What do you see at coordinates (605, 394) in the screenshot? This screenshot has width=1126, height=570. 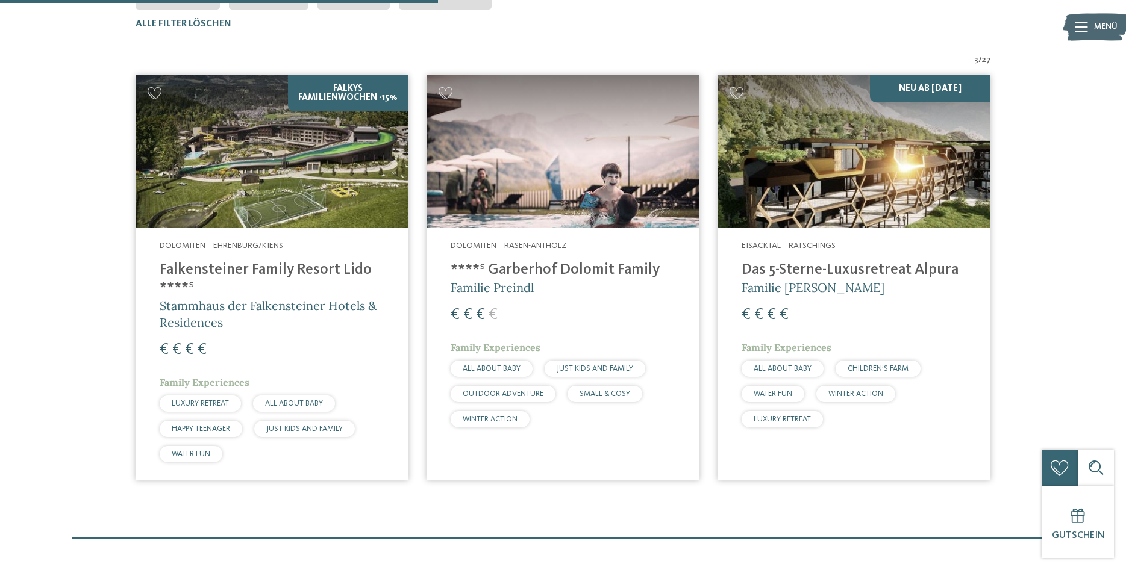 I see `span: SMALL & COSY` at bounding box center [605, 394].